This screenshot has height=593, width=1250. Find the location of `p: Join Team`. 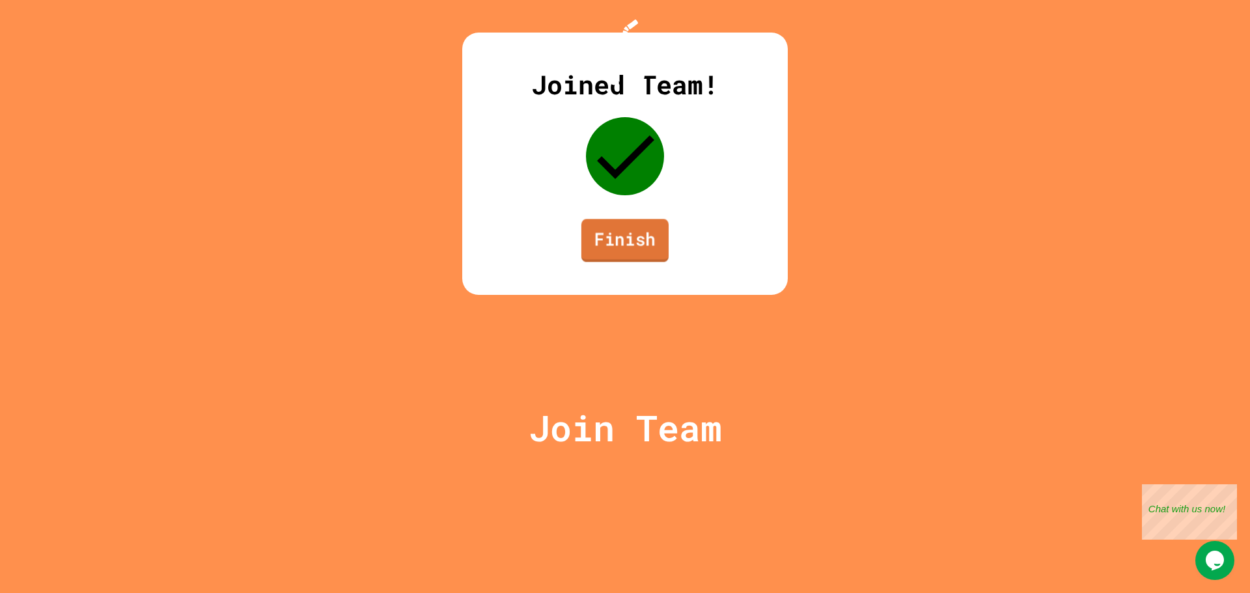

p: Join Team is located at coordinates (625, 428).